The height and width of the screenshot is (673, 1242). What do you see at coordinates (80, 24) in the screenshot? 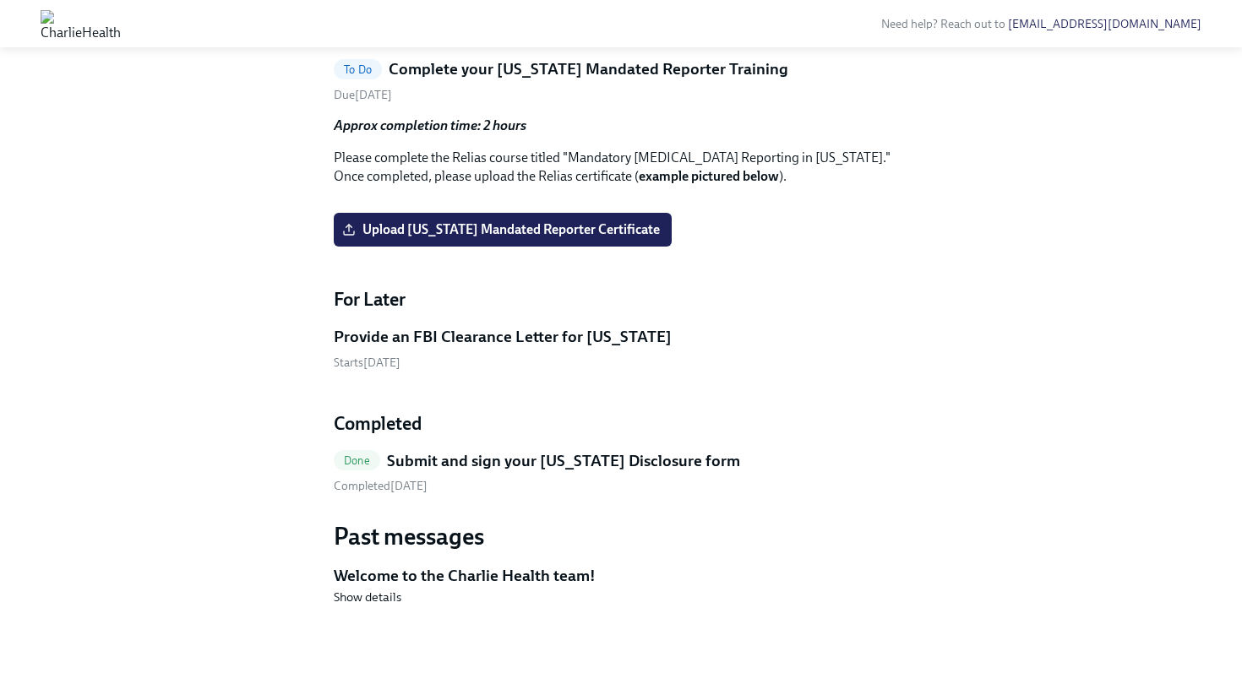
I see `img: CharlieHealth` at bounding box center [80, 24].